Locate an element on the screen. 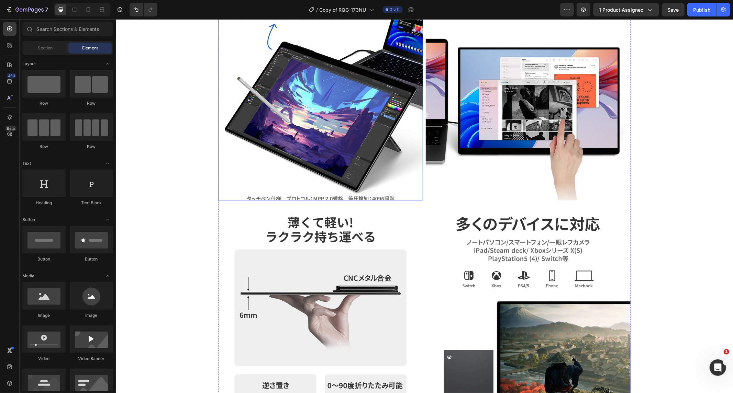 Image resolution: width=733 pixels, height=393 pixels. span: 1 product assigned is located at coordinates (621, 10).